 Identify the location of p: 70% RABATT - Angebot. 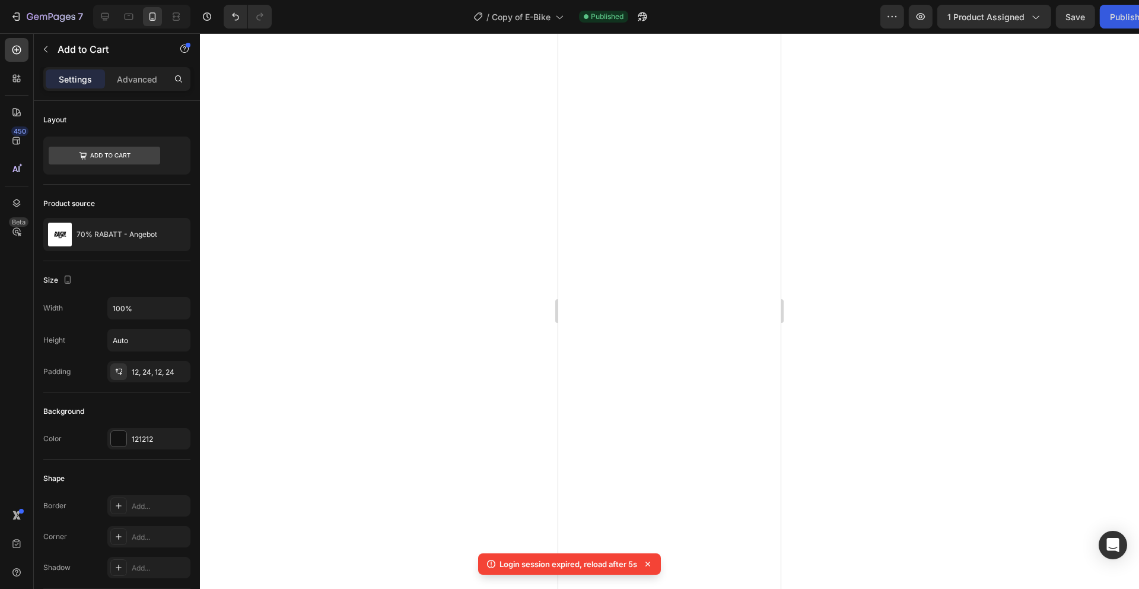
(117, 234).